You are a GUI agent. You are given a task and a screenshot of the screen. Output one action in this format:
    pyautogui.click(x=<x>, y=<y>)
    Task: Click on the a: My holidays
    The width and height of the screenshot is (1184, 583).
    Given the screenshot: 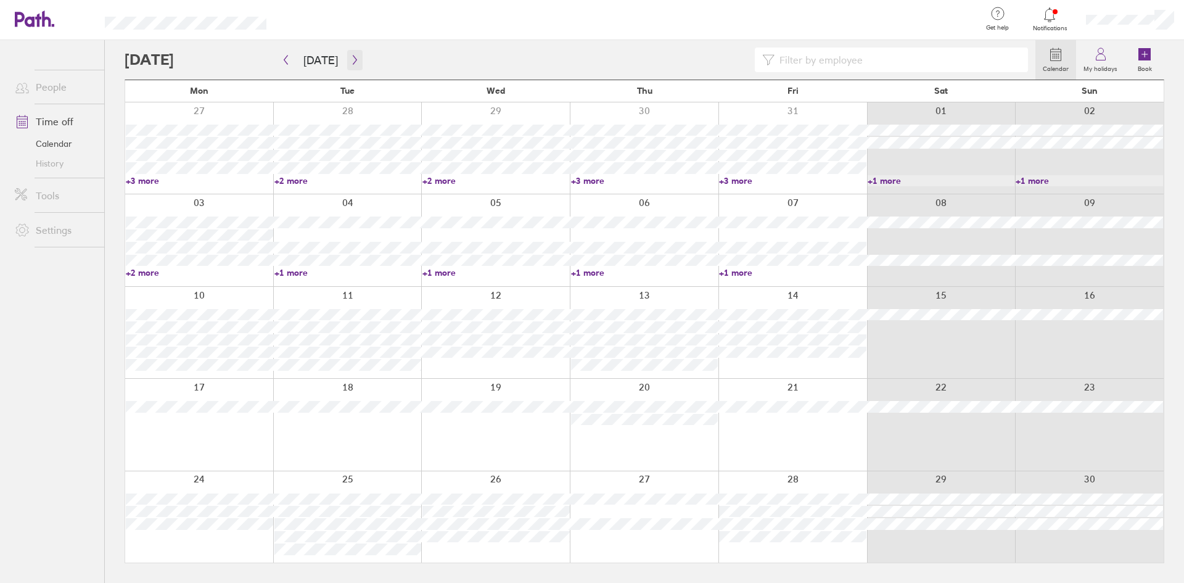 What is the action you would take?
    pyautogui.click(x=1101, y=60)
    